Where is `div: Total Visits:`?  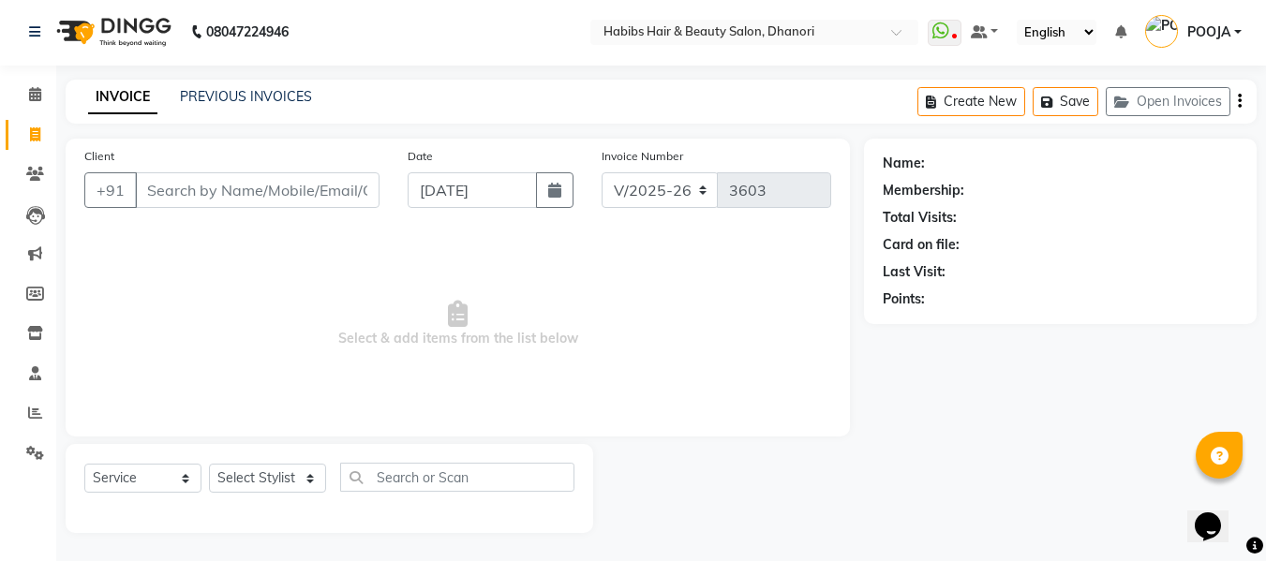
div: Total Visits: is located at coordinates (919, 217).